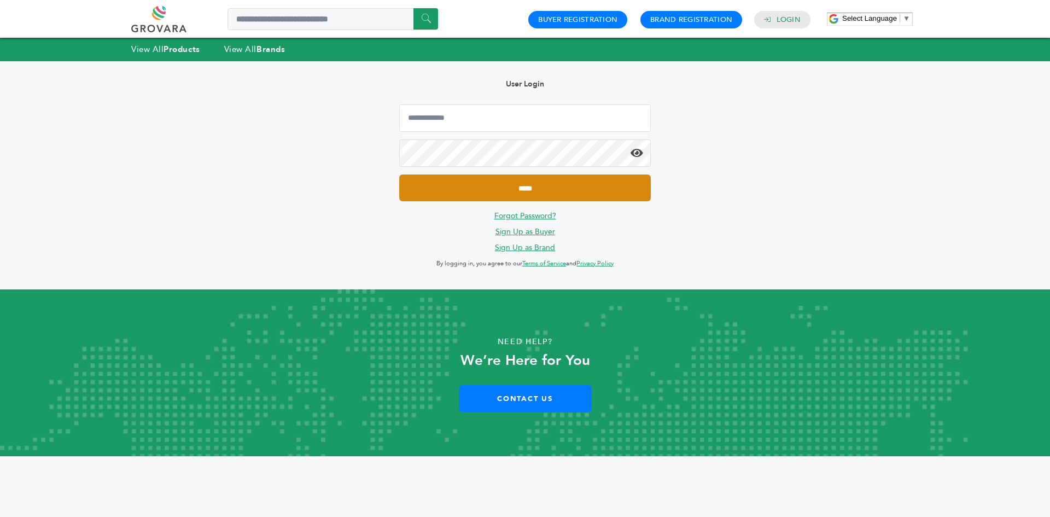 This screenshot has height=517, width=1050. Describe the element at coordinates (333, 19) in the screenshot. I see `input: Search a product or brand...` at that location.